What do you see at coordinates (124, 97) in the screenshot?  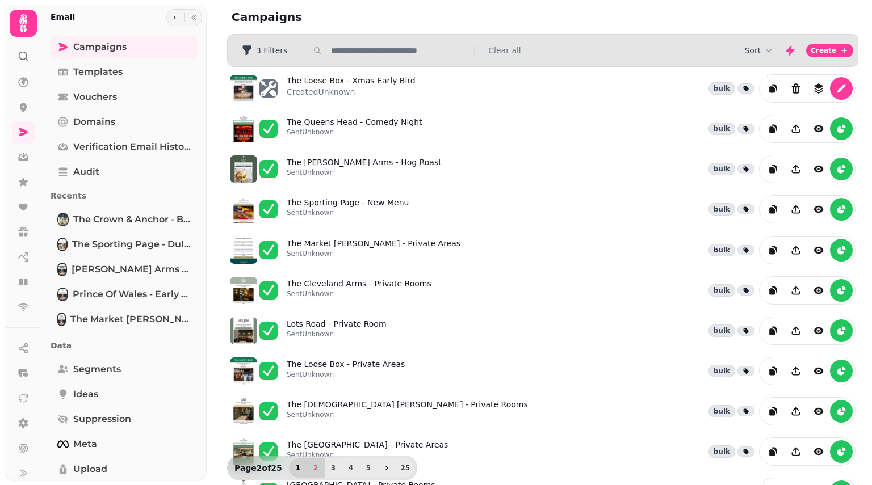 I see `a: Vouchers` at bounding box center [124, 97].